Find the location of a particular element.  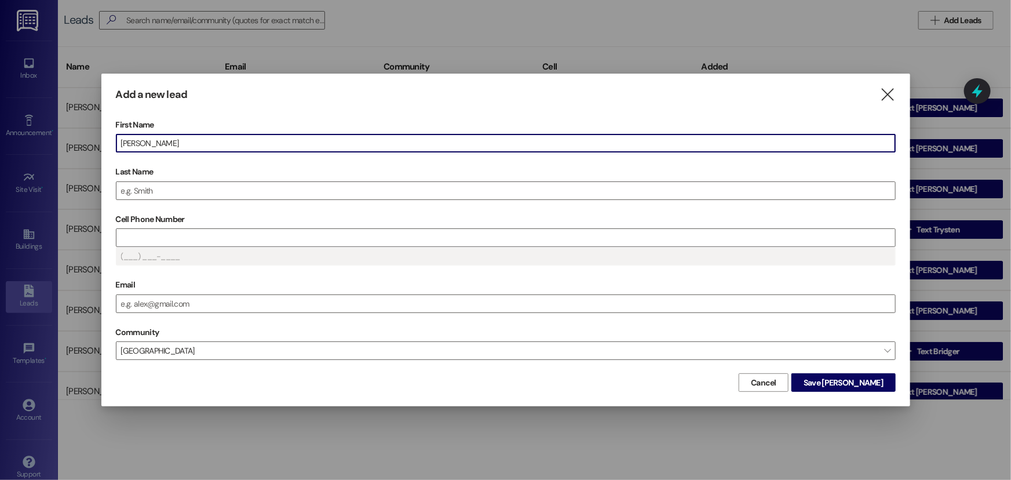

button: Cancel is located at coordinates (763, 382).